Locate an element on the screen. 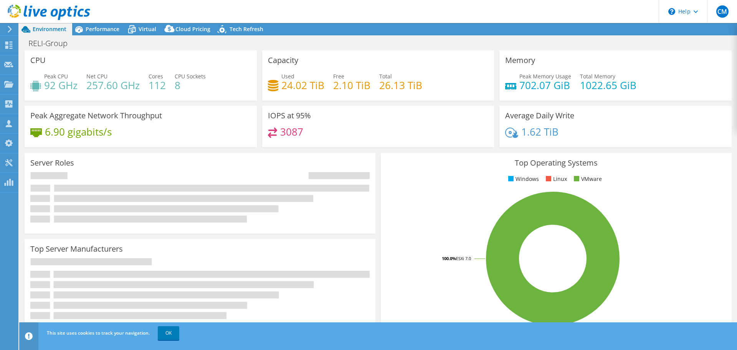 Image resolution: width=737 pixels, height=350 pixels. span: Virtual is located at coordinates (147, 29).